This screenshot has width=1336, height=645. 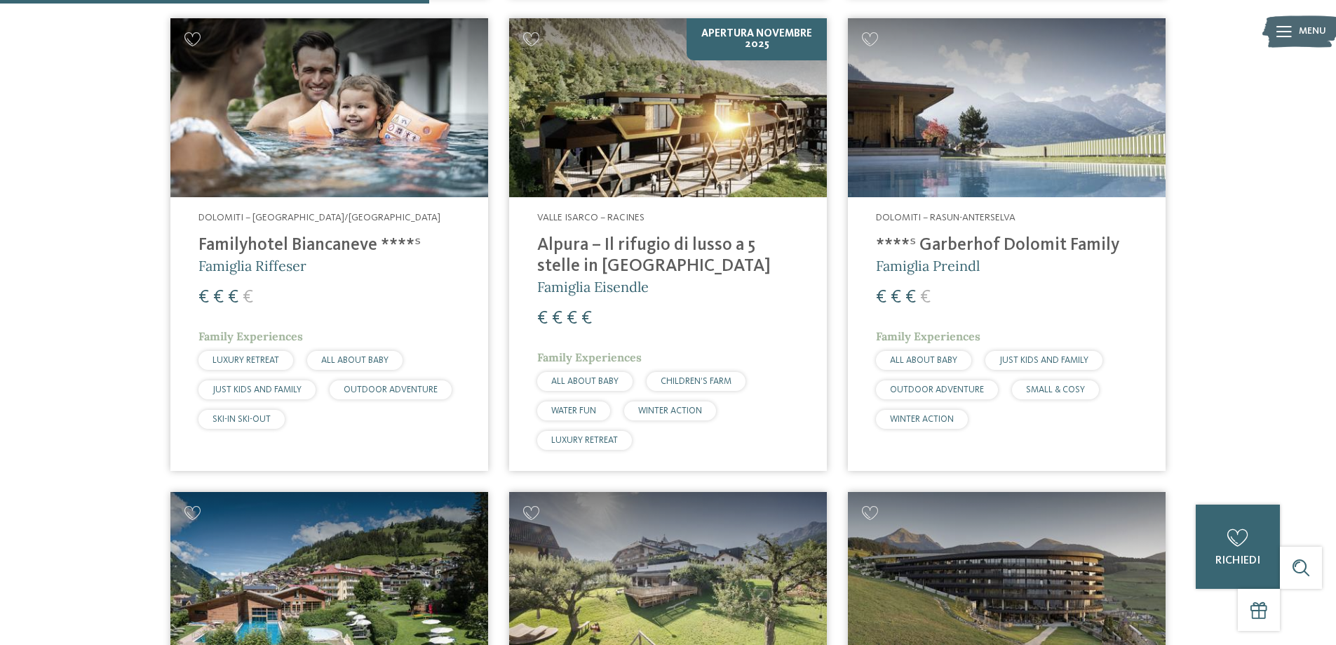 What do you see at coordinates (946, 217) in the screenshot?
I see `span: Dolomiti – Rasun-Anterselva` at bounding box center [946, 217].